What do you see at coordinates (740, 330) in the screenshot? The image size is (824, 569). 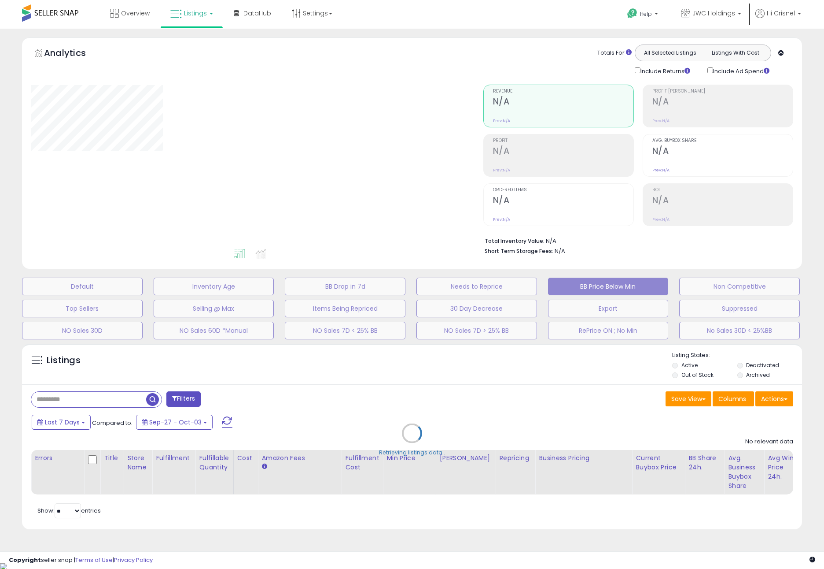 I see `button: No Sales 30D < 25%BB` at bounding box center [740, 330].